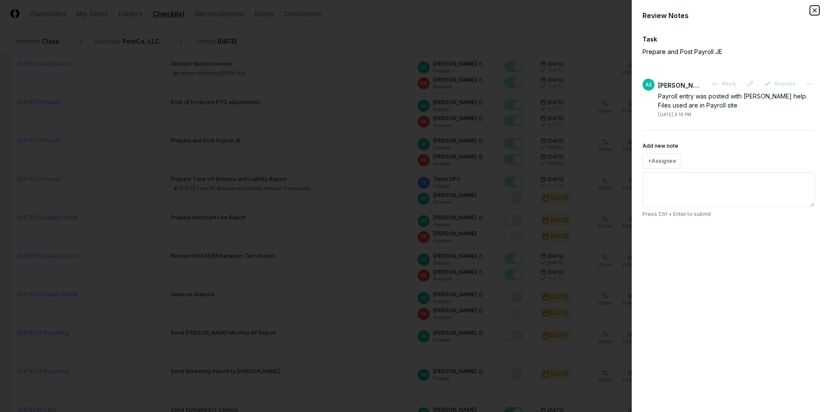 The image size is (825, 412). What do you see at coordinates (785, 84) in the screenshot?
I see `span: Resolve` at bounding box center [785, 84].